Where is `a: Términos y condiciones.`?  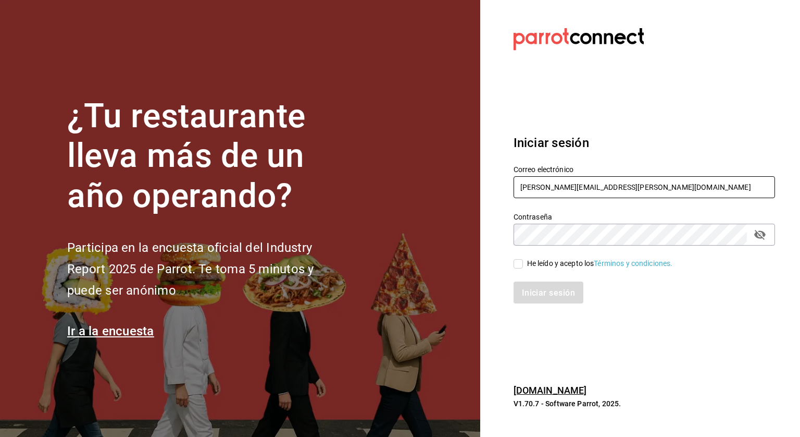 a: Términos y condiciones. is located at coordinates (633, 263).